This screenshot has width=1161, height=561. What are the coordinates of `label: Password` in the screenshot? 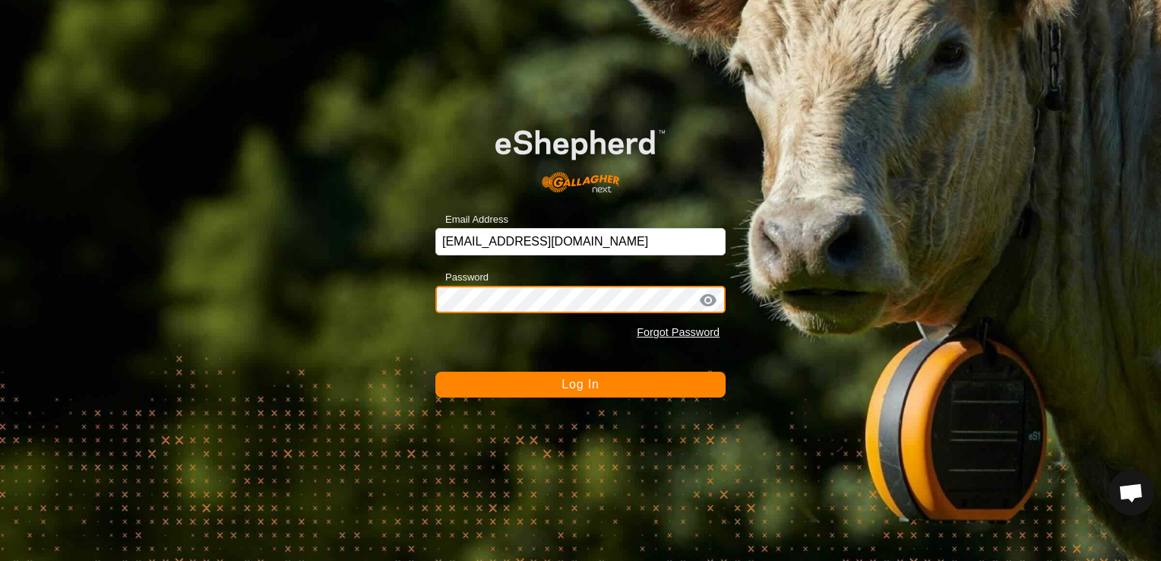 It's located at (462, 277).